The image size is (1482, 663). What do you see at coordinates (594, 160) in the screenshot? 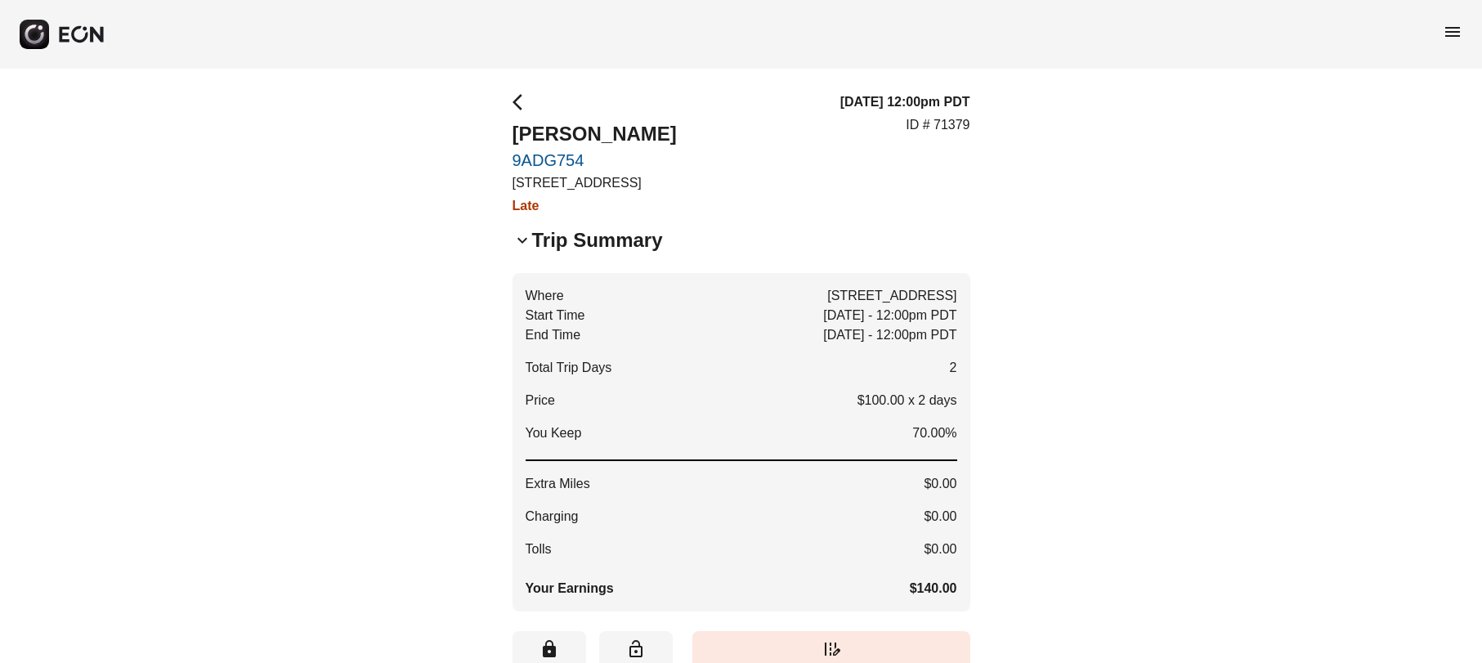
I see `a: 9ADG754` at bounding box center [594, 160].